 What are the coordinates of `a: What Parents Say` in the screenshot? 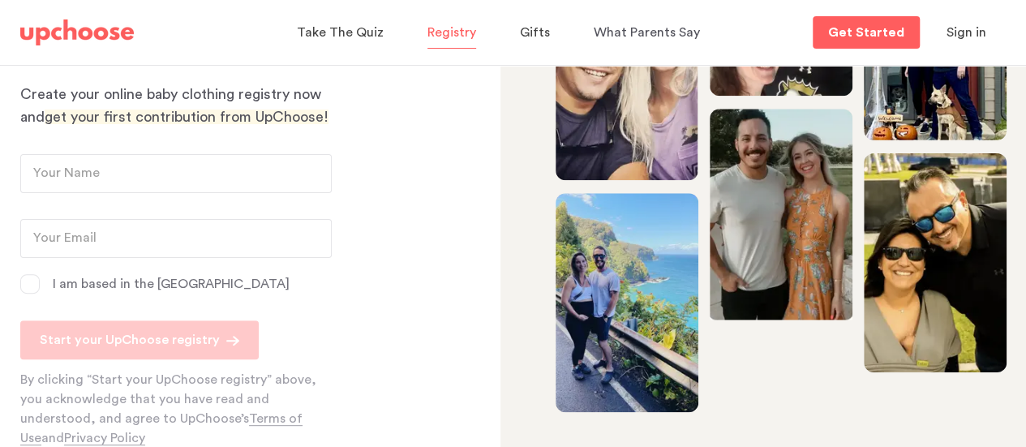 It's located at (649, 32).